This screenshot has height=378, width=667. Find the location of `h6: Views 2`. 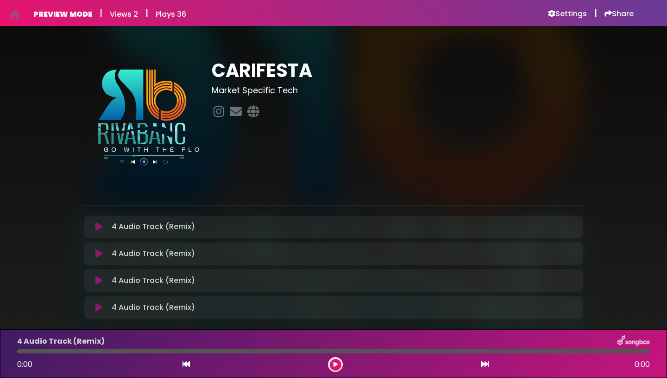

h6: Views 2 is located at coordinates (124, 14).